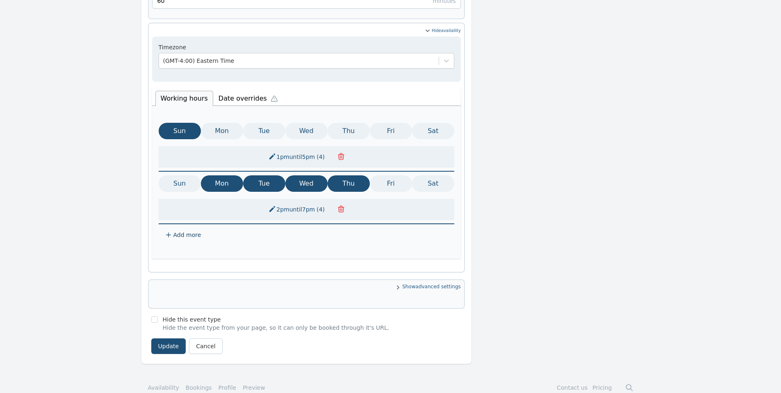 The width and height of the screenshot is (781, 393). Describe the element at coordinates (184, 98) in the screenshot. I see `li: Working hours` at that location.